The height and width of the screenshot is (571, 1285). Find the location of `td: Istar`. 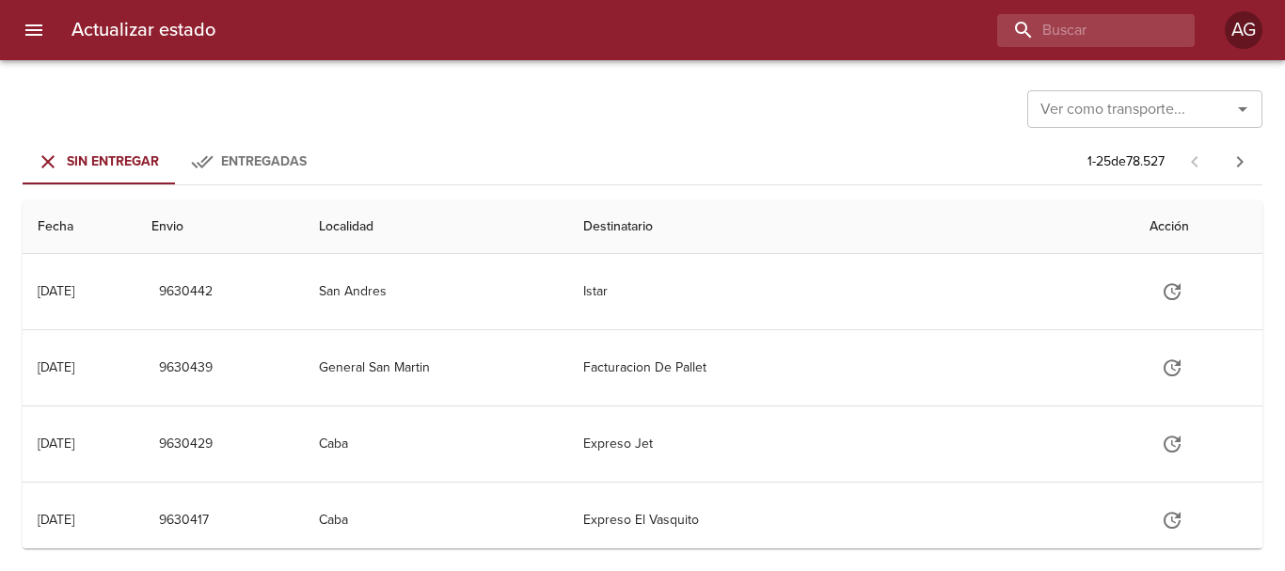

td: Istar is located at coordinates (852, 292).